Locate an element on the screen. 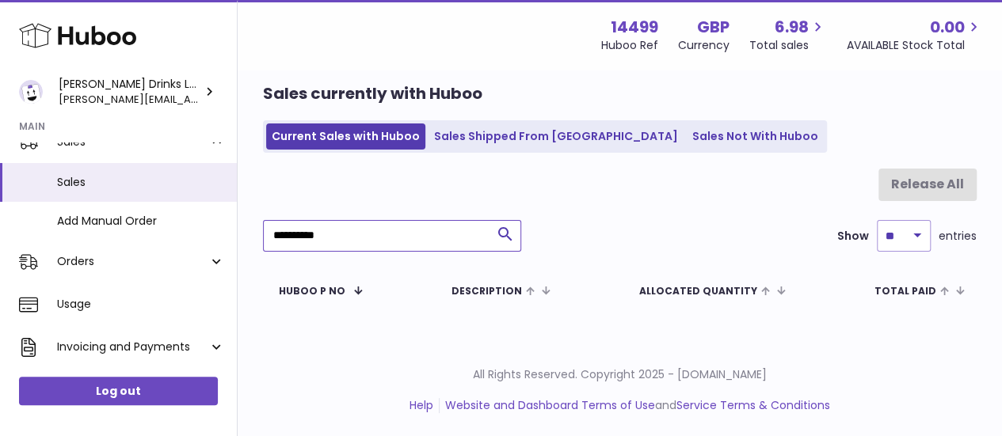 This screenshot has height=436, width=1002. span: Description is located at coordinates (486, 291).